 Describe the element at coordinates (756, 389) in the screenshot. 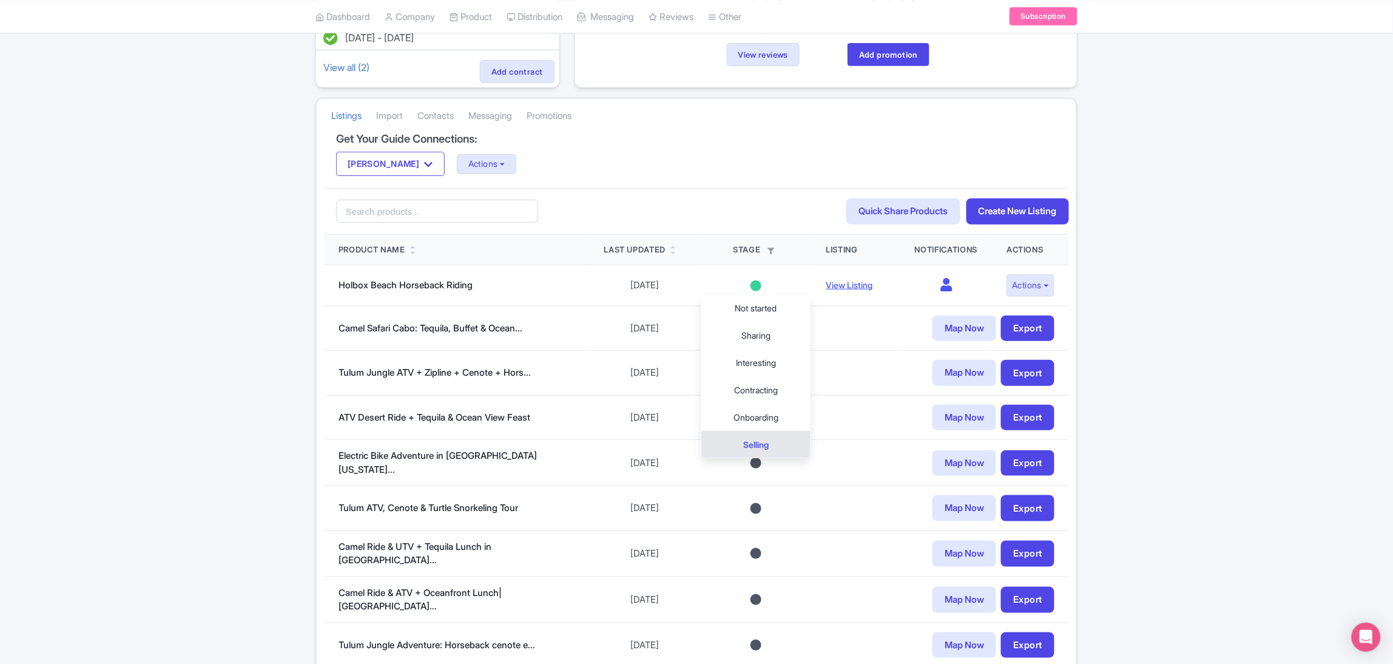

I see `a: Contracting` at that location.